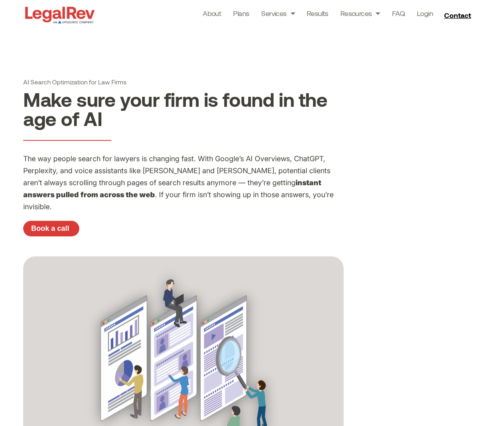 The width and height of the screenshot is (503, 426). Describe the element at coordinates (212, 13) in the screenshot. I see `a: About` at that location.